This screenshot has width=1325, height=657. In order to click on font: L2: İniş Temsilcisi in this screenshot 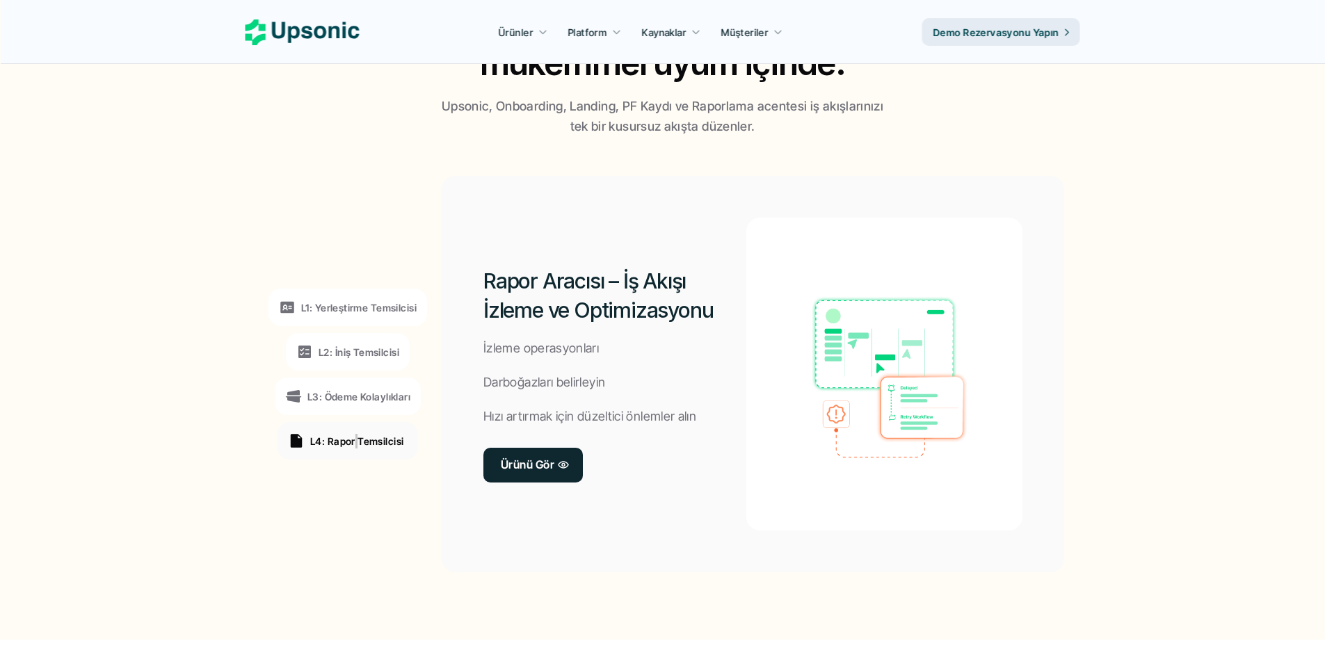, I will do `click(359, 352)`.